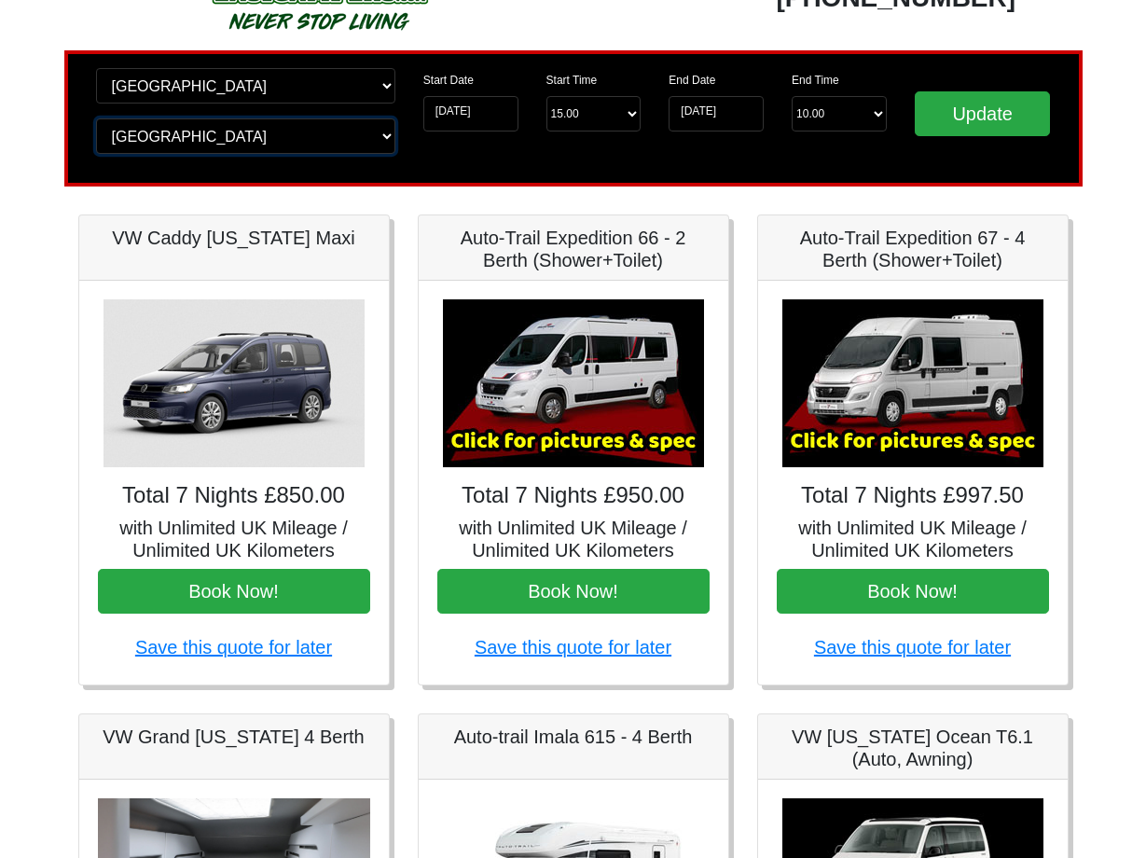 The width and height of the screenshot is (1146, 858). I want to click on input: Return Date, so click(716, 114).